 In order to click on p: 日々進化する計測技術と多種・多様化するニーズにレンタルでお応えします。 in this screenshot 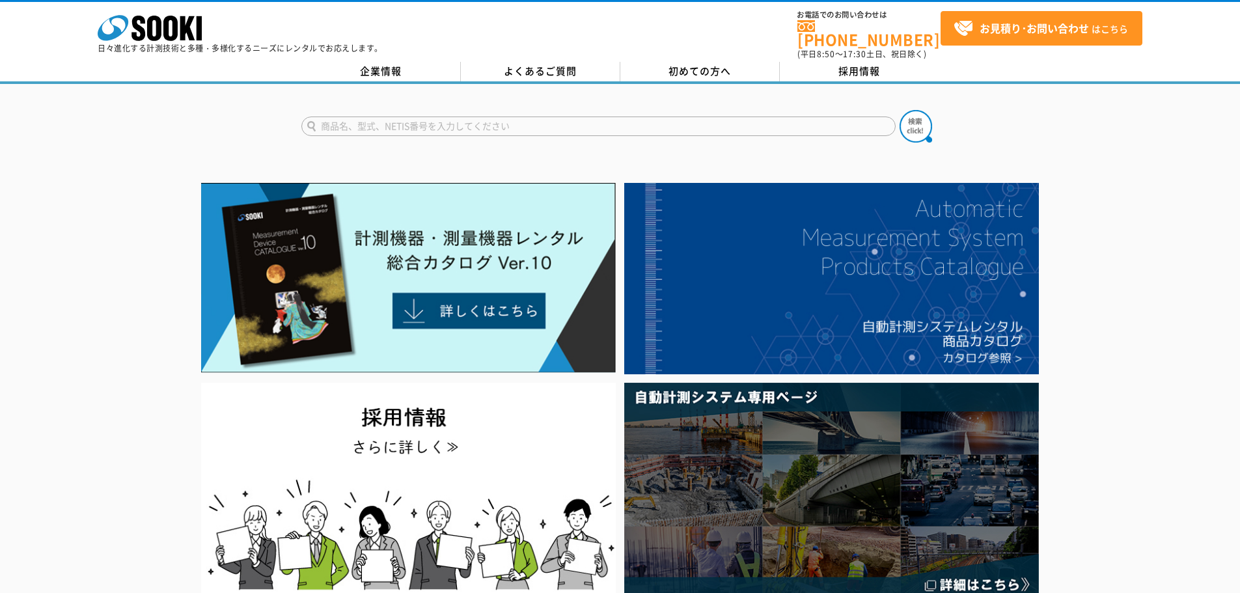, I will do `click(240, 48)`.